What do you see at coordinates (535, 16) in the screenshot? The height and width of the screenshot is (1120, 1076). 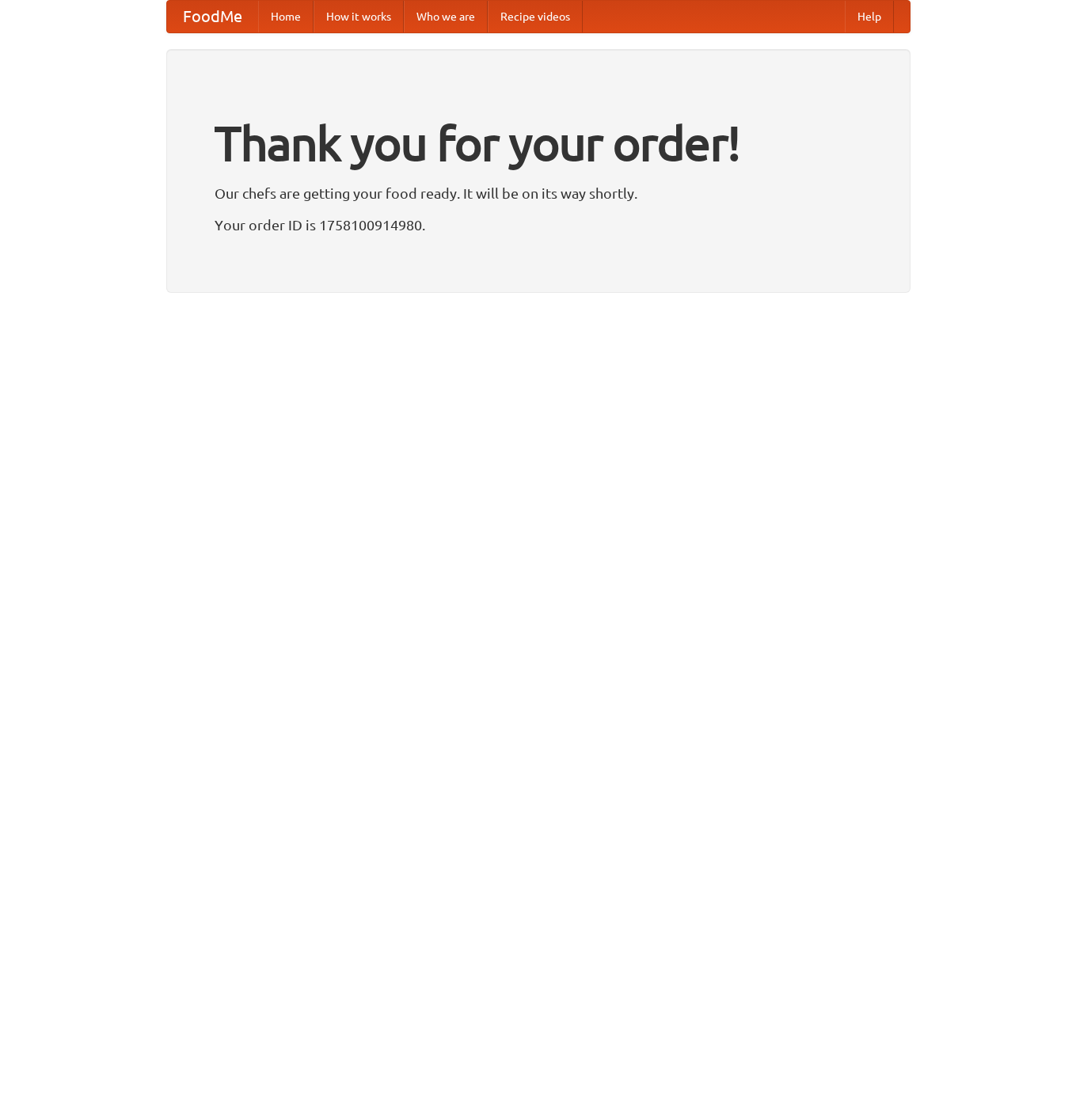 I see `a: Recipe videos` at bounding box center [535, 16].